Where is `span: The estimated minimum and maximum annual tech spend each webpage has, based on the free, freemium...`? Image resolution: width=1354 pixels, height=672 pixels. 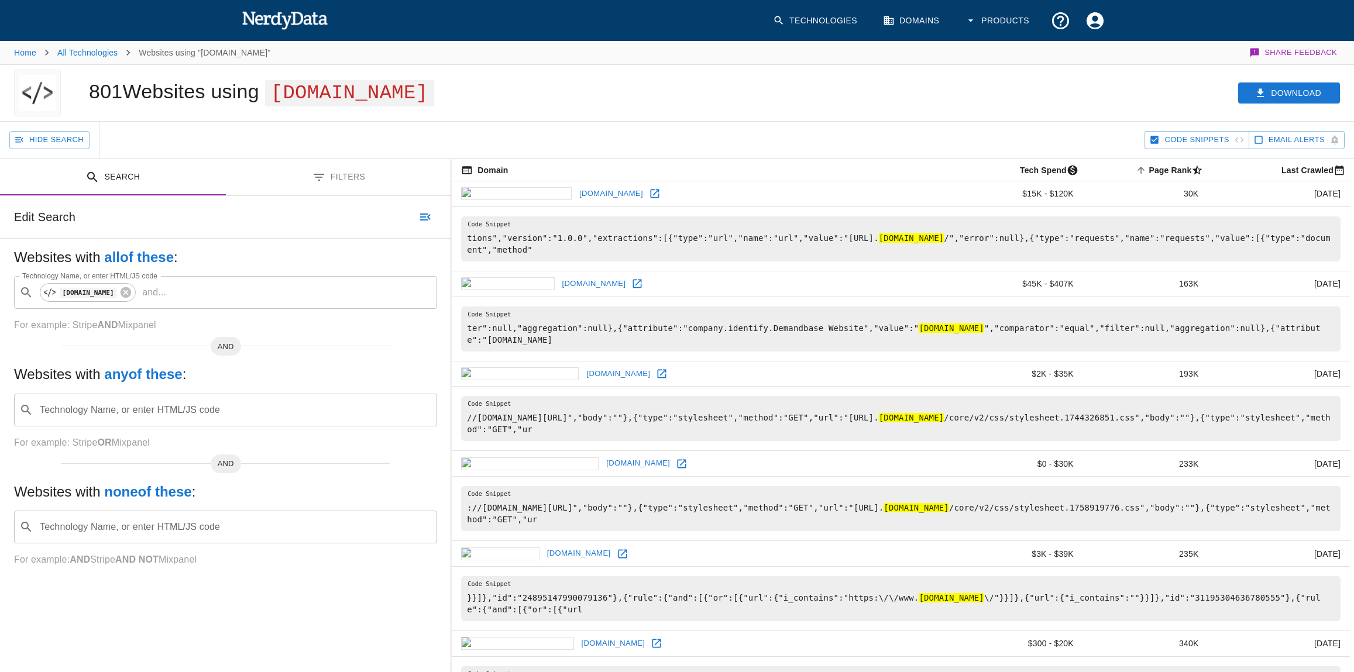
span: The estimated minimum and maximum annual tech spend each webpage has, based on the free, freemium... is located at coordinates (1044, 170).